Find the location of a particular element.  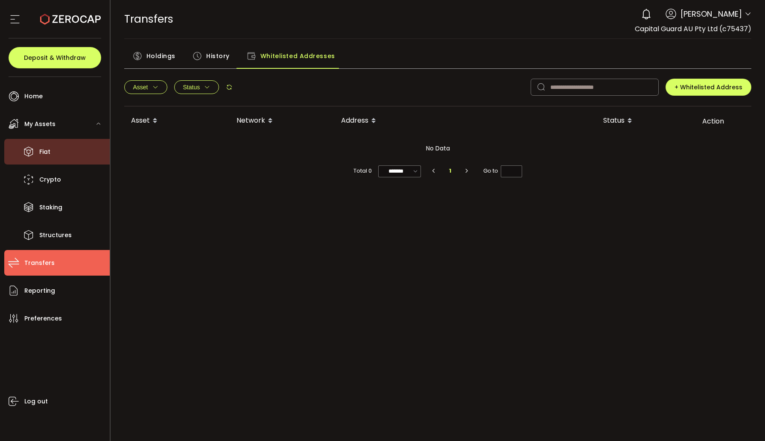

span: Structures is located at coordinates (56, 235).